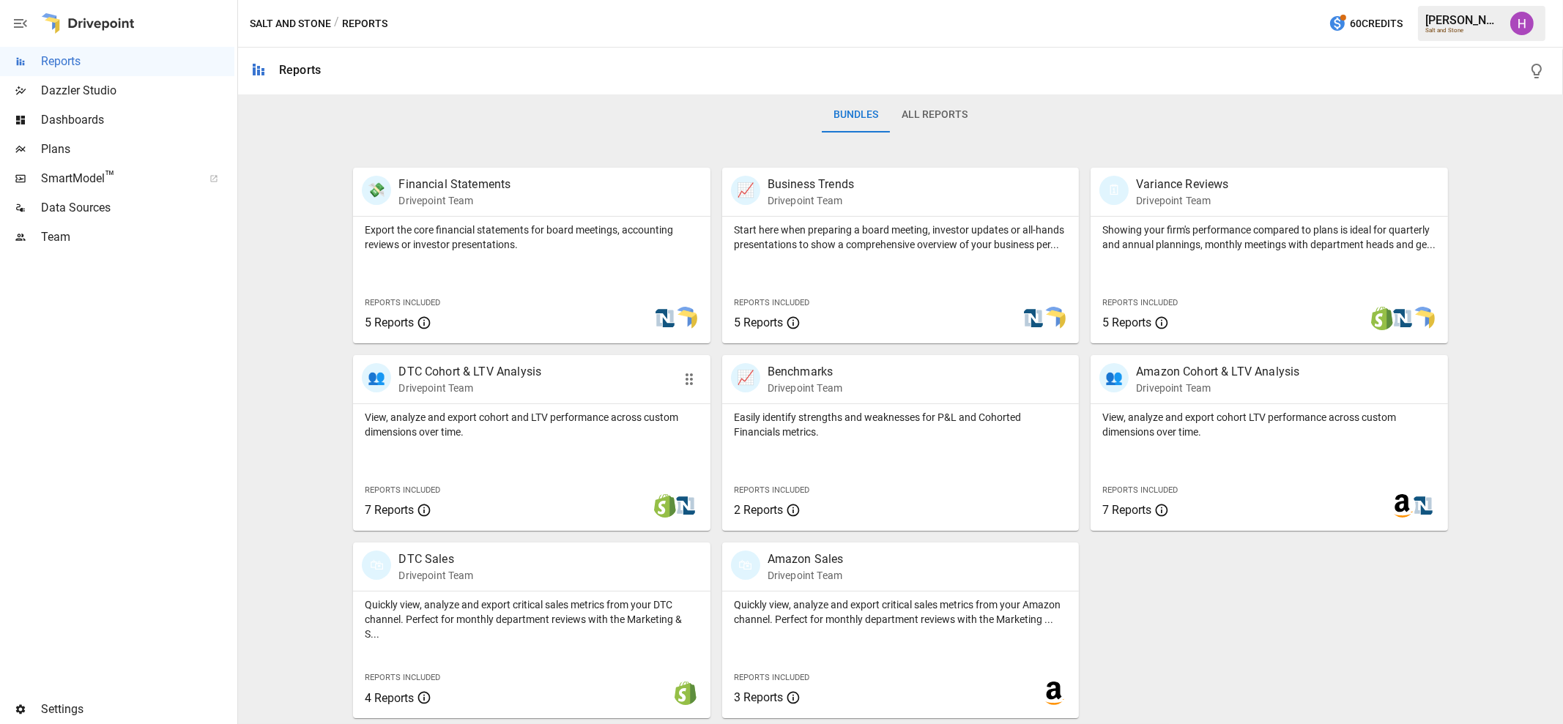 This screenshot has width=1563, height=724. I want to click on div: Reports, so click(300, 70).